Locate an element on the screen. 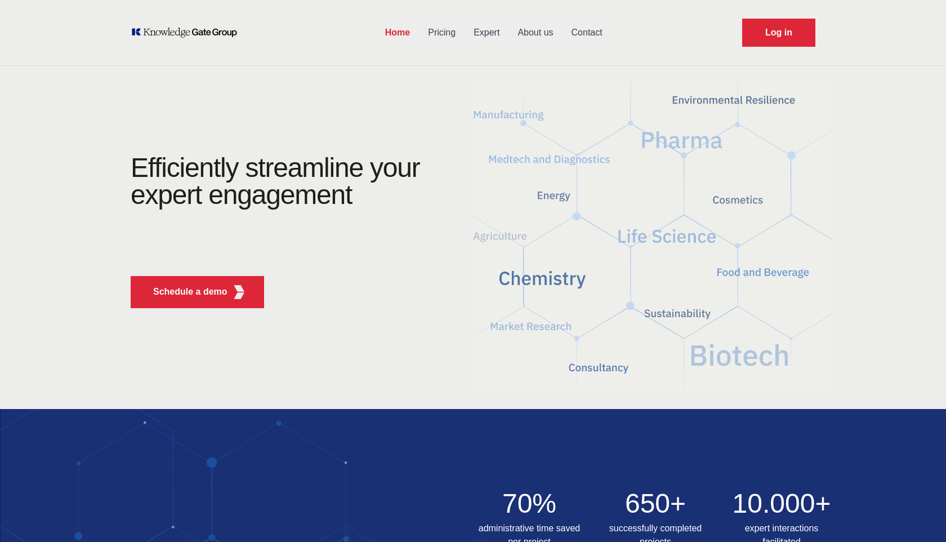  a: Contact is located at coordinates (587, 33).